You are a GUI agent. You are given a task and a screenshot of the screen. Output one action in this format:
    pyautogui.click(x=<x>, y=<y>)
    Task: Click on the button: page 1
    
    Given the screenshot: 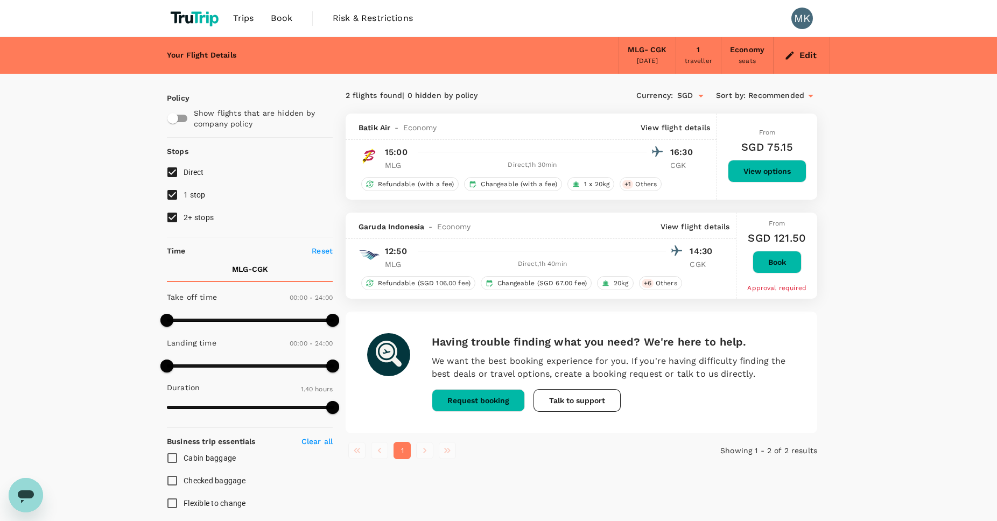 What is the action you would take?
    pyautogui.click(x=402, y=451)
    